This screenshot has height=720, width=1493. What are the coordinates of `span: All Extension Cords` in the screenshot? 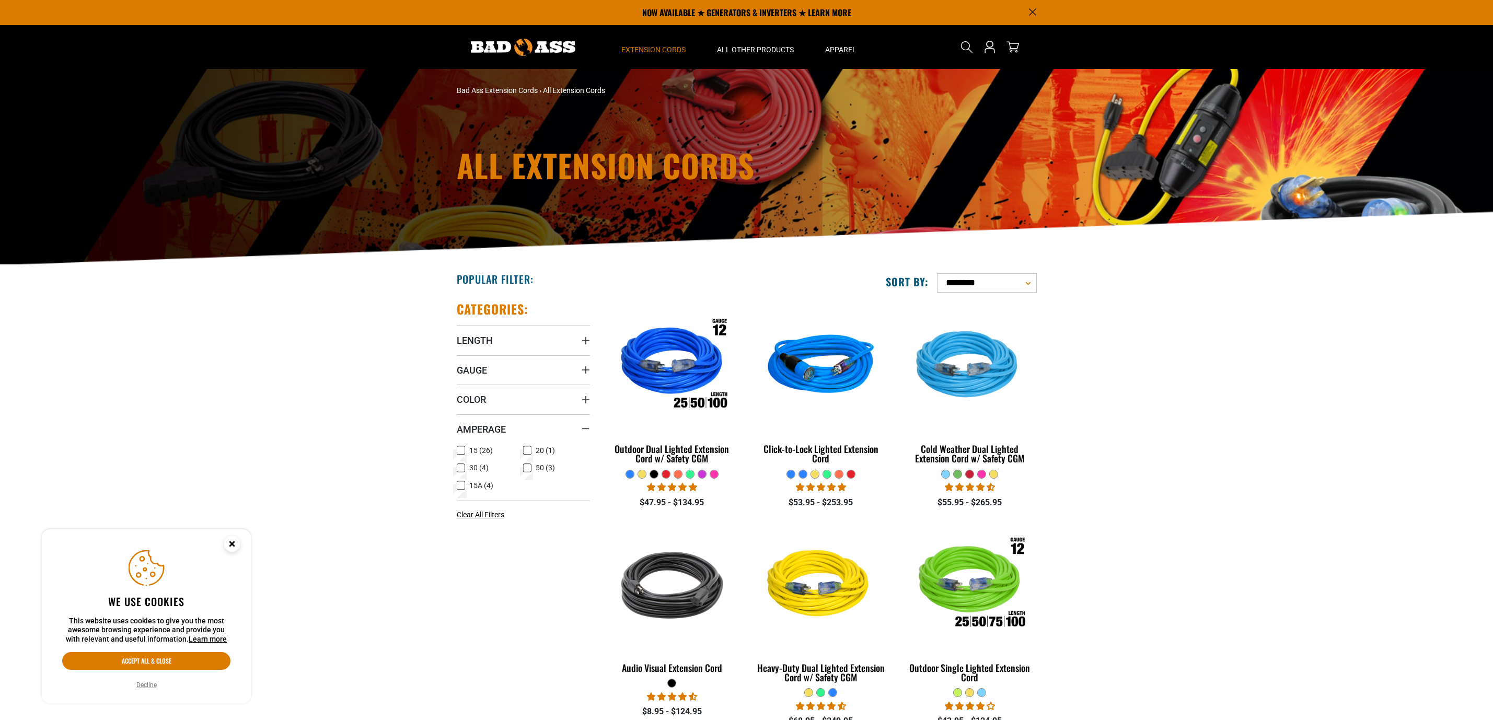 It's located at (574, 90).